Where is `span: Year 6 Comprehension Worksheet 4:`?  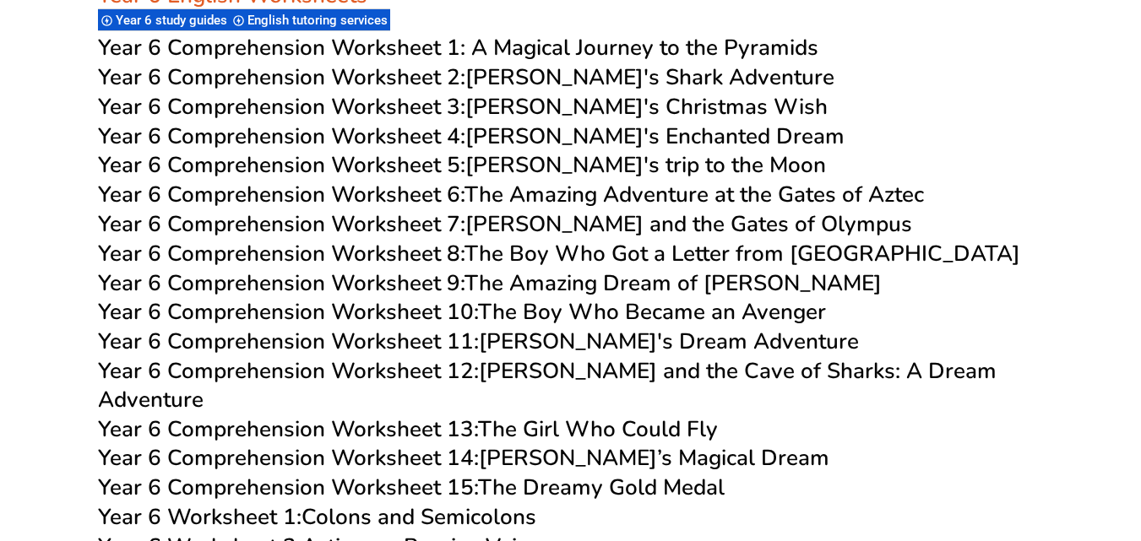
span: Year 6 Comprehension Worksheet 4: is located at coordinates (281, 136).